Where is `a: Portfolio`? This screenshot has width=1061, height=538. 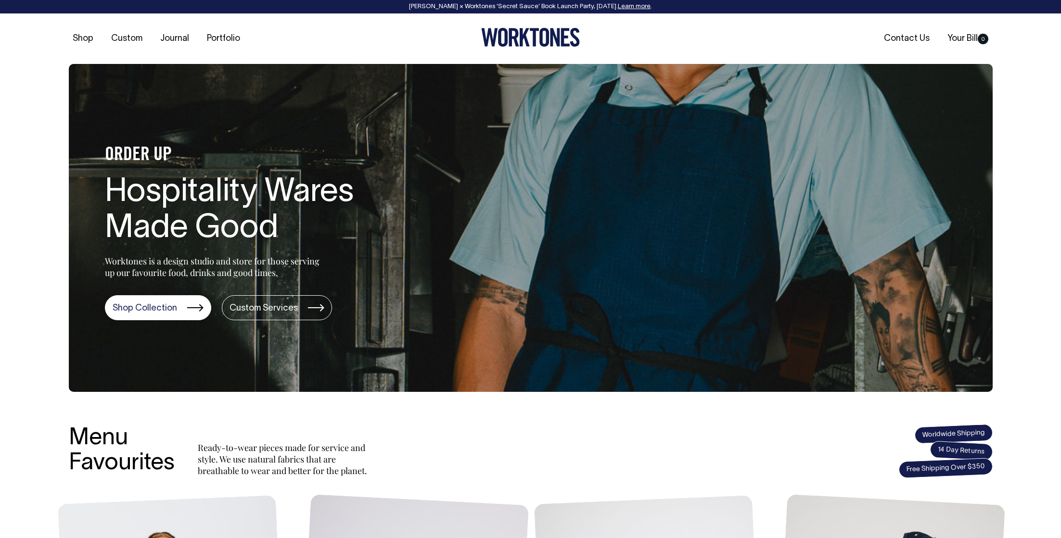
a: Portfolio is located at coordinates (223, 38).